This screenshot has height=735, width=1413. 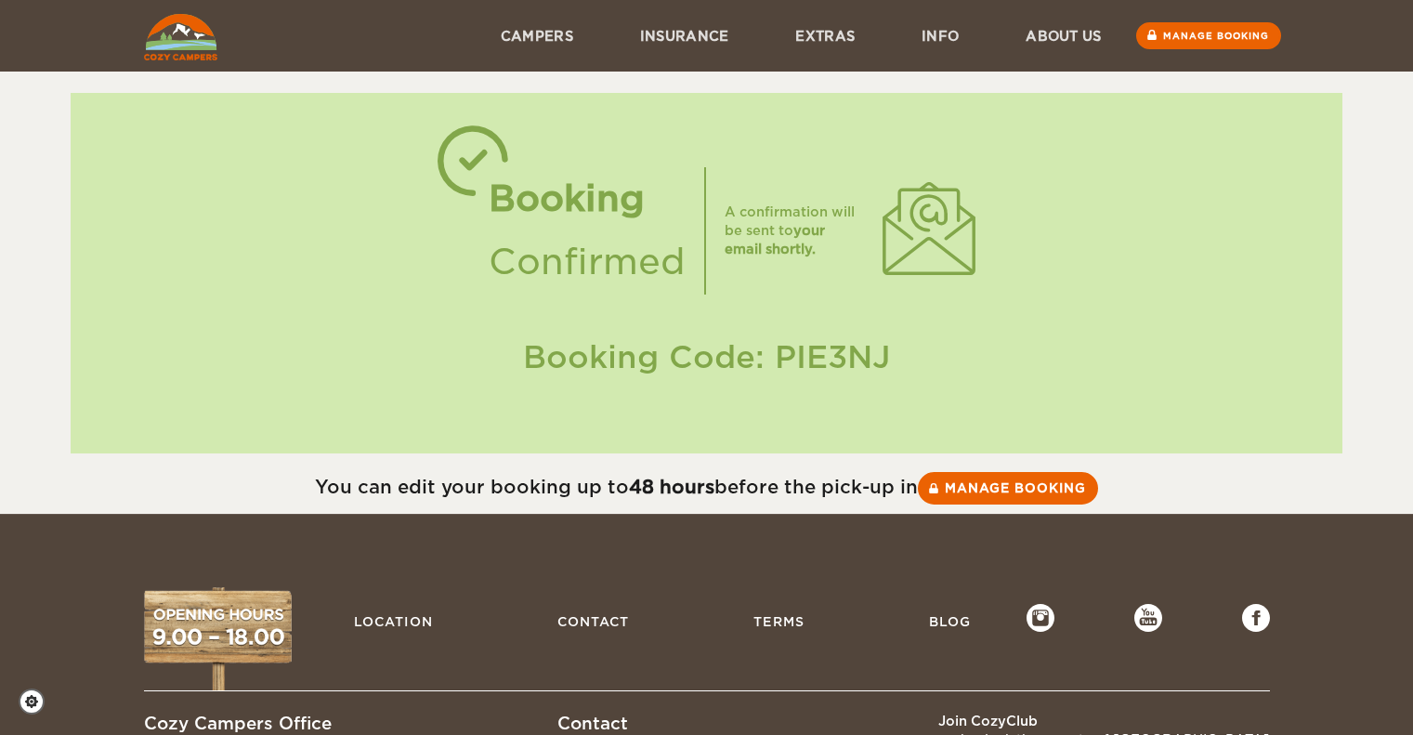 What do you see at coordinates (180, 37) in the screenshot?
I see `img: Cozy Campers` at bounding box center [180, 37].